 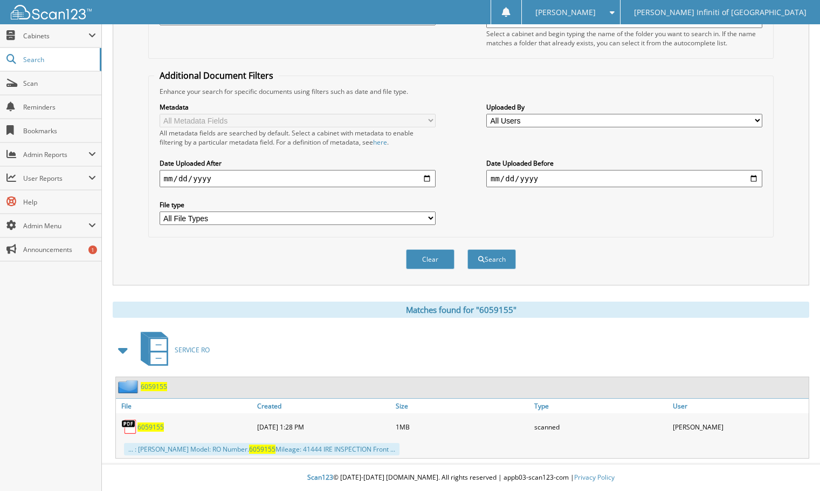 I want to click on a: Created, so click(x=323, y=405).